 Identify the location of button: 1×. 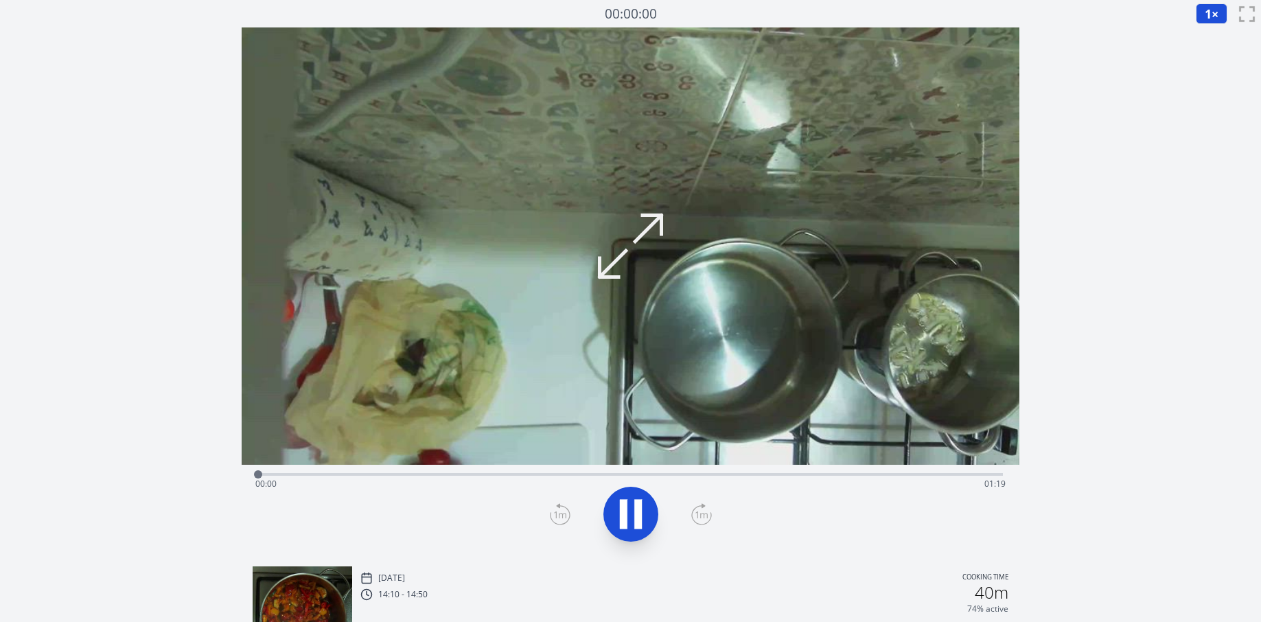
(1211, 14).